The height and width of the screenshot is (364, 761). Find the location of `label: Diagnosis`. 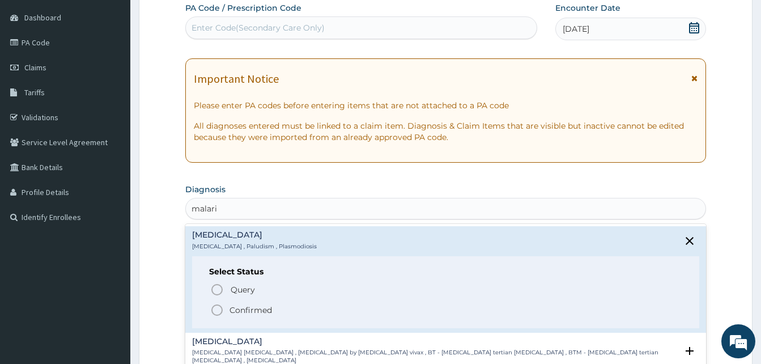

label: Diagnosis is located at coordinates (205, 189).